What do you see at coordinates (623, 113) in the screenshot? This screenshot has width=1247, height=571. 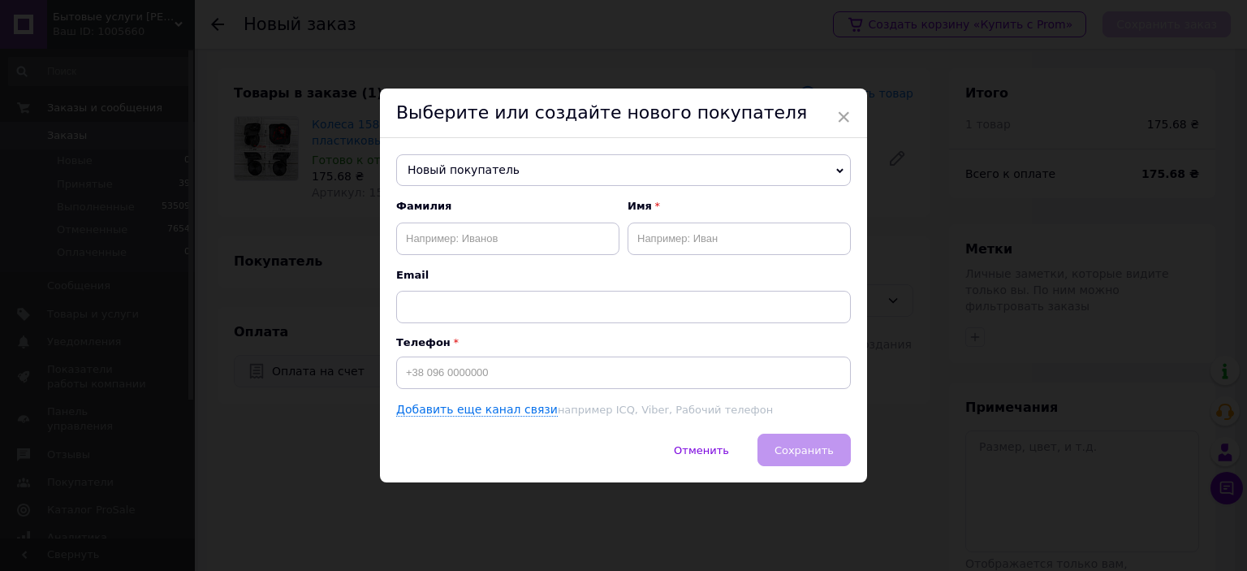 I see `div: Выберите или создайте нового покупателя` at bounding box center [623, 113].